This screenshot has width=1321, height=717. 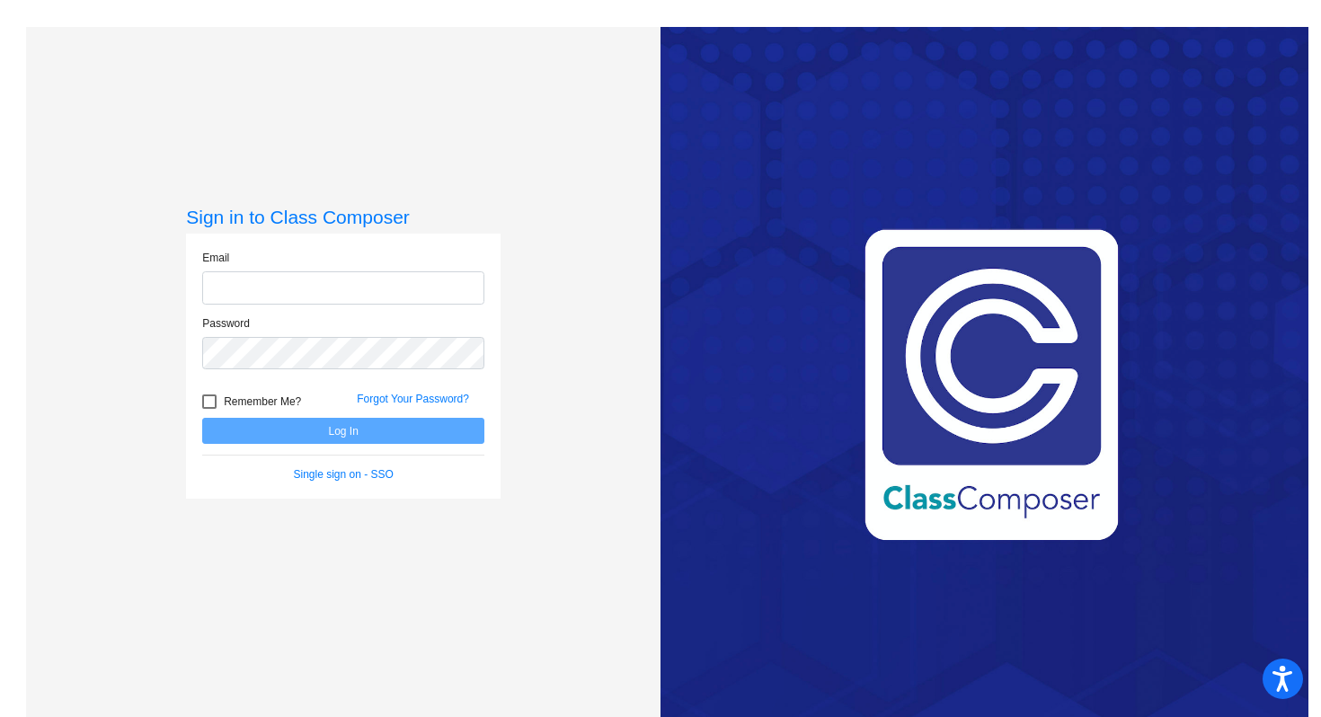 I want to click on label: Password, so click(x=225, y=323).